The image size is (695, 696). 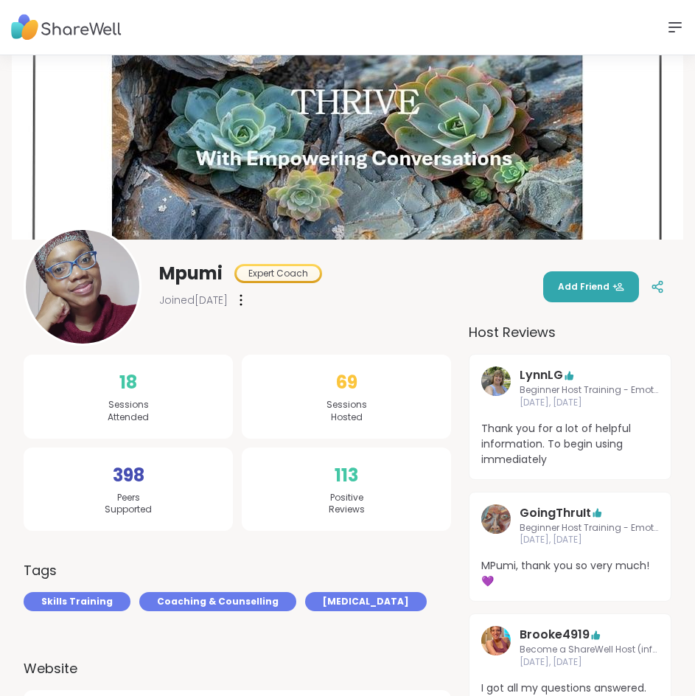 I want to click on span: Add Friend, so click(x=591, y=287).